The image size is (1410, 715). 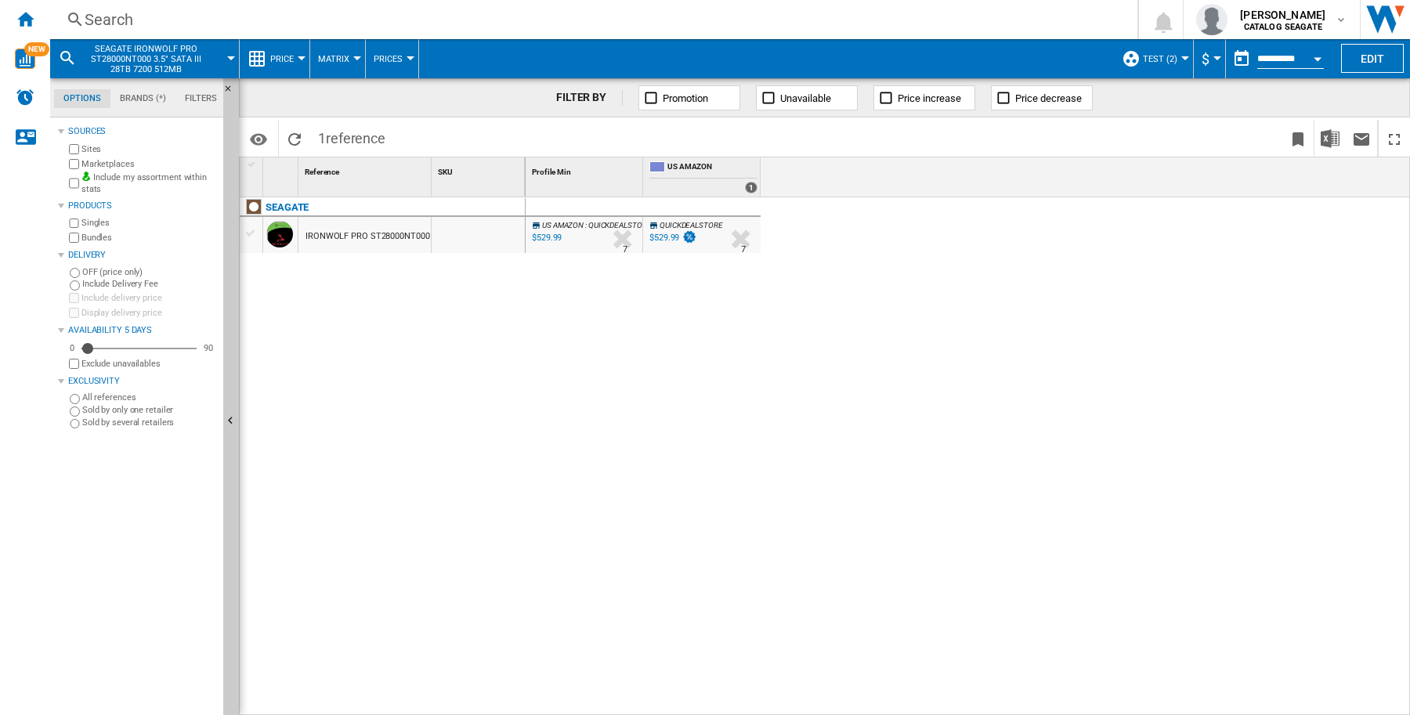 What do you see at coordinates (74, 411) in the screenshot?
I see `input: Sold by only one retailer` at bounding box center [74, 411].